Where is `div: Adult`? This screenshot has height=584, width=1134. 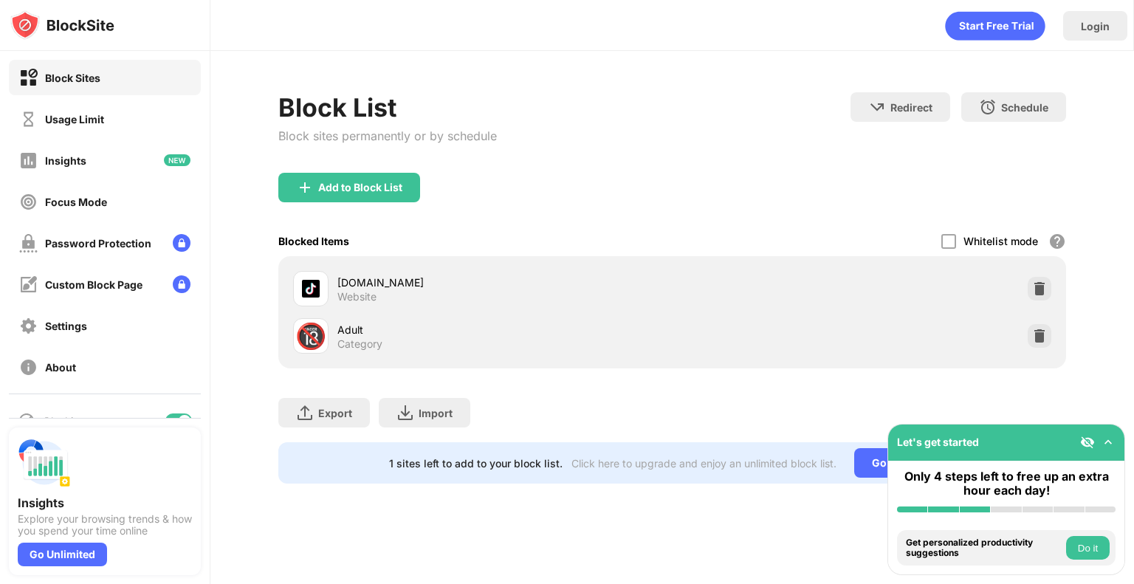 div: Adult is located at coordinates (504, 329).